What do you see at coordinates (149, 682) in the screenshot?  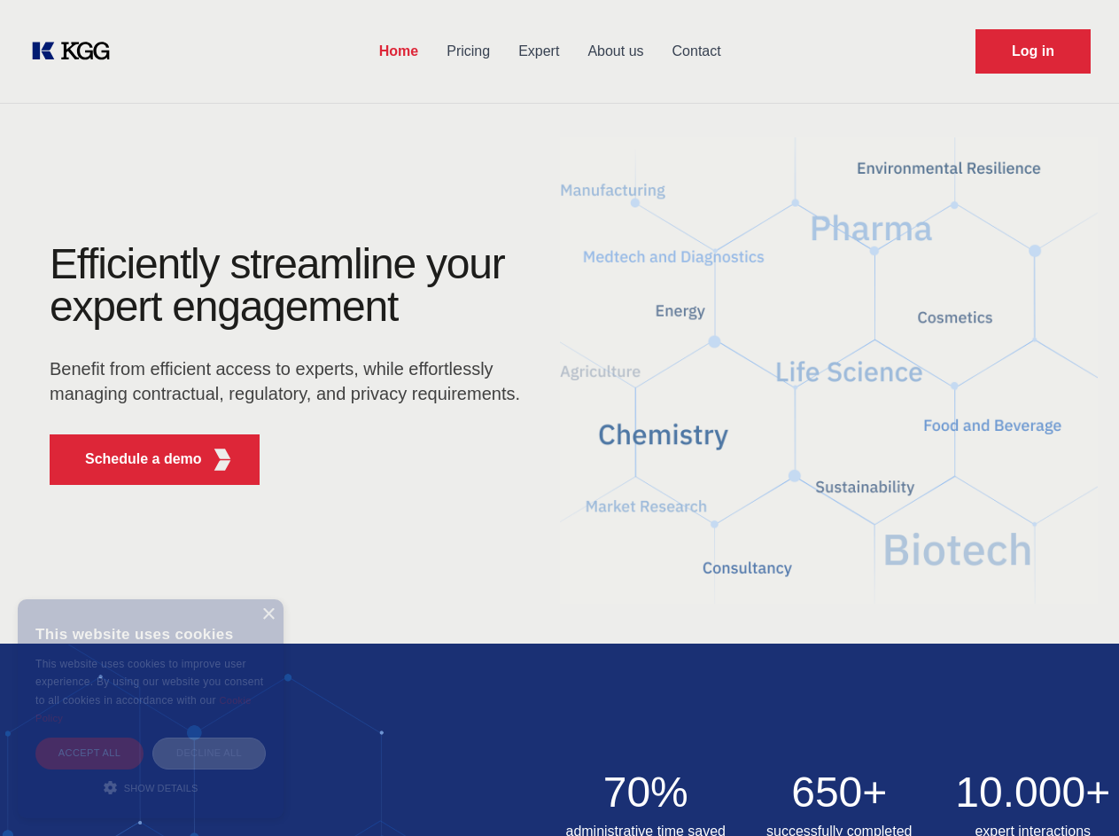 I see `span: This website uses cookies to improve user experience. By using our website you consent to all coo...` at bounding box center [149, 682].